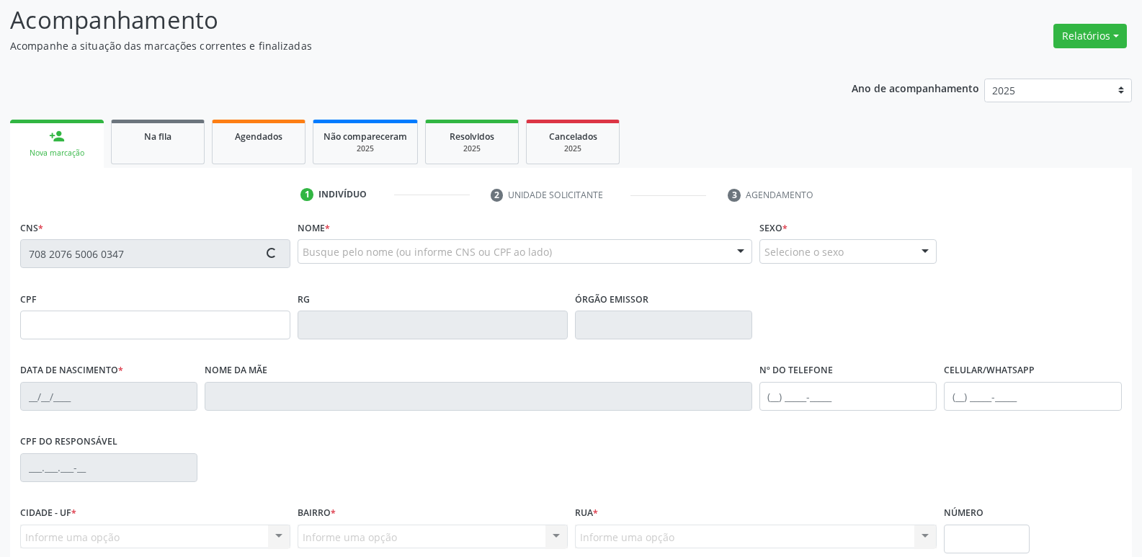  What do you see at coordinates (313, 228) in the screenshot?
I see `label: Nome` at bounding box center [313, 228].